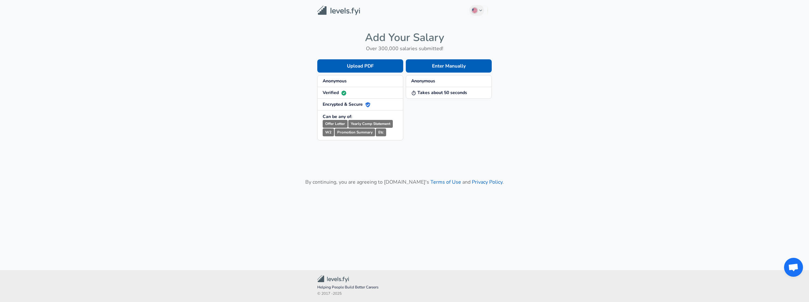 The image size is (809, 302). I want to click on h4: Add Your Salary, so click(405, 38).